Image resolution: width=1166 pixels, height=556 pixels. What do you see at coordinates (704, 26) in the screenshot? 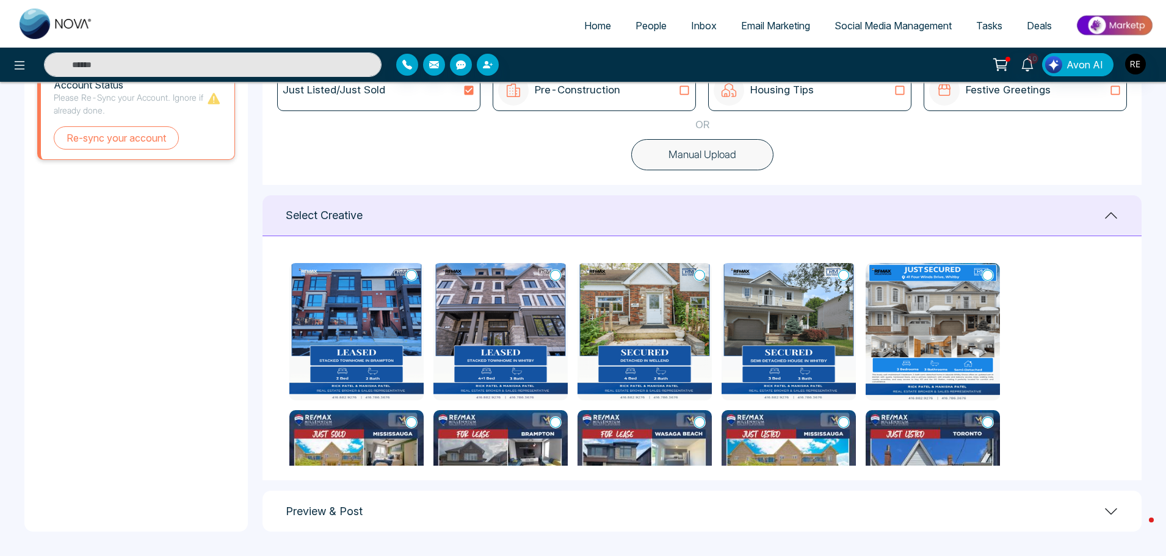
I see `a: Inbox` at bounding box center [704, 26].